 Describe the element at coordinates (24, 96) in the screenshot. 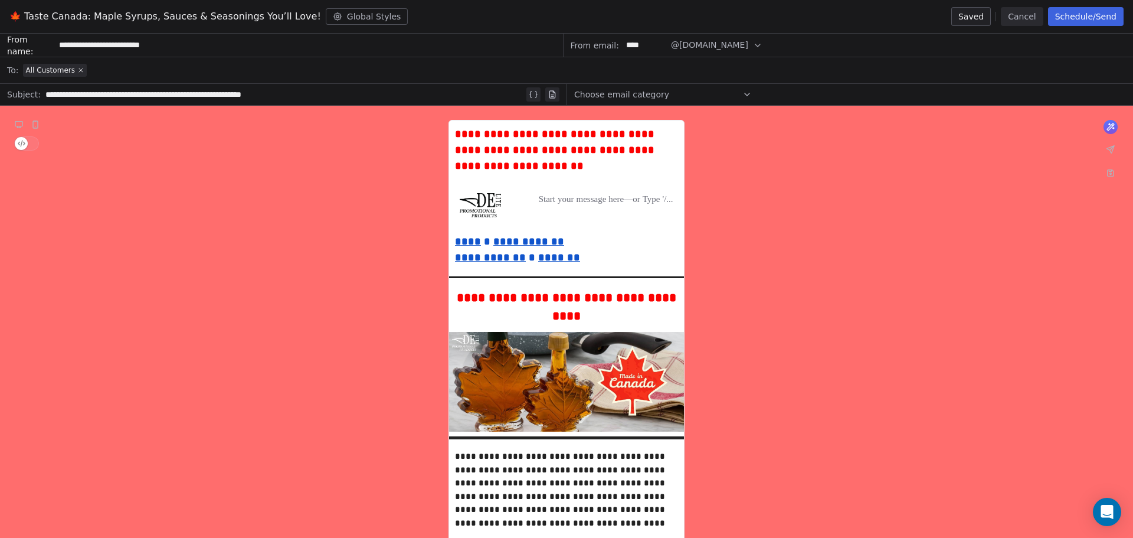

I see `span: Subject:` at that location.